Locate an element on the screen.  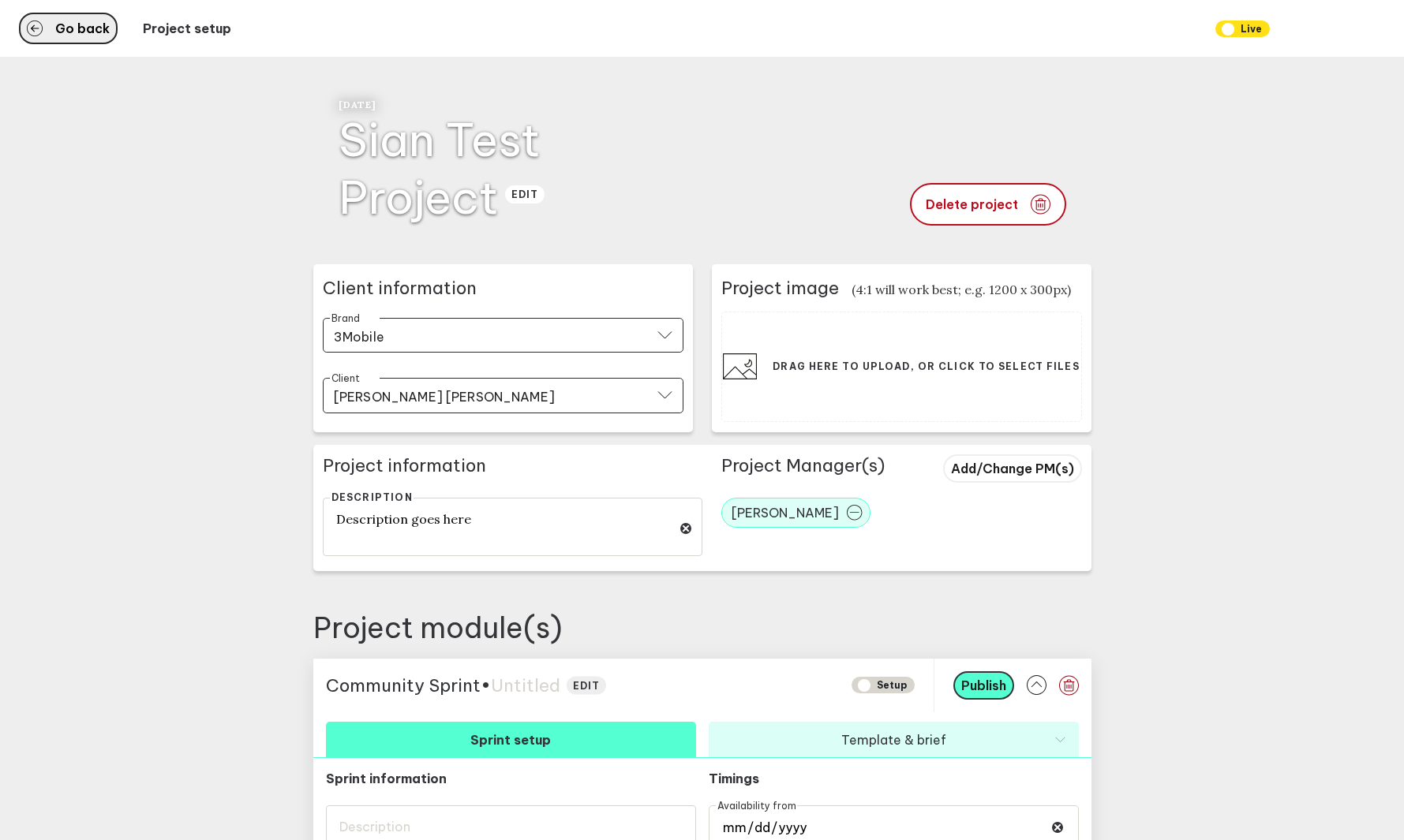
span: Availability from is located at coordinates (757, 805).